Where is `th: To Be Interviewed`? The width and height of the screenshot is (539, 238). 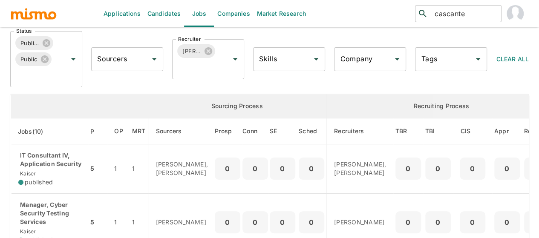
th: To Be Interviewed is located at coordinates (438, 131).